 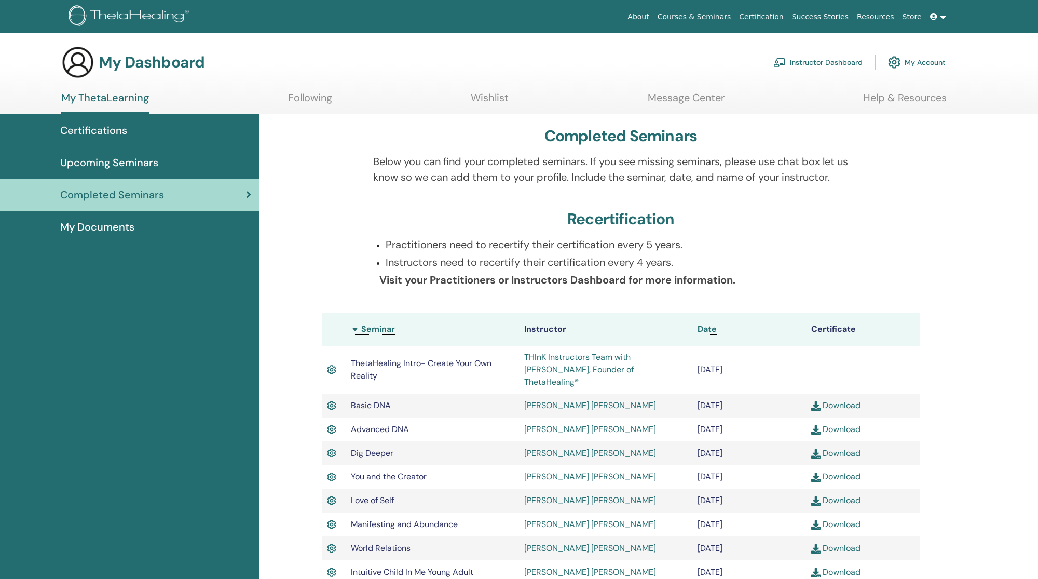 What do you see at coordinates (761, 17) in the screenshot?
I see `a: Certification` at bounding box center [761, 17].